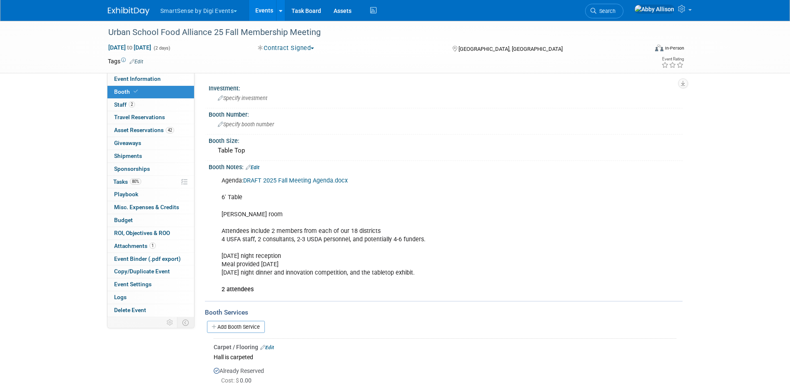  I want to click on div: Booth Number:, so click(446, 113).